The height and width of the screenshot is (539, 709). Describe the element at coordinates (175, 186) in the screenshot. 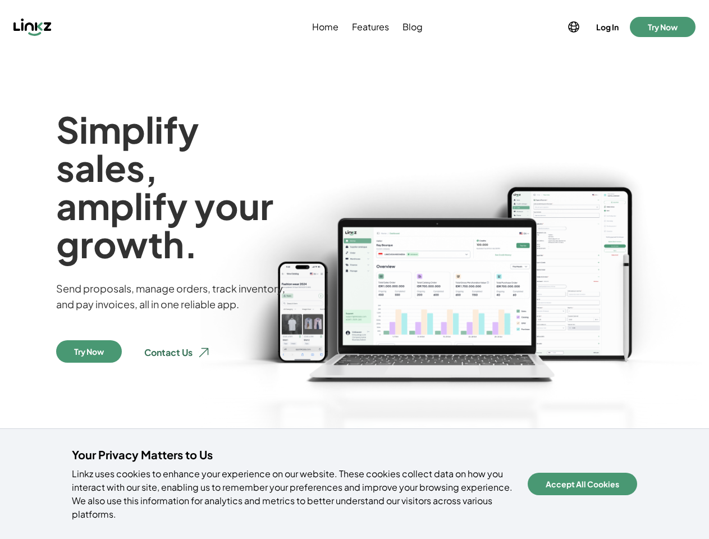

I see `h1: Simplify sales, amplify your growth.` at that location.